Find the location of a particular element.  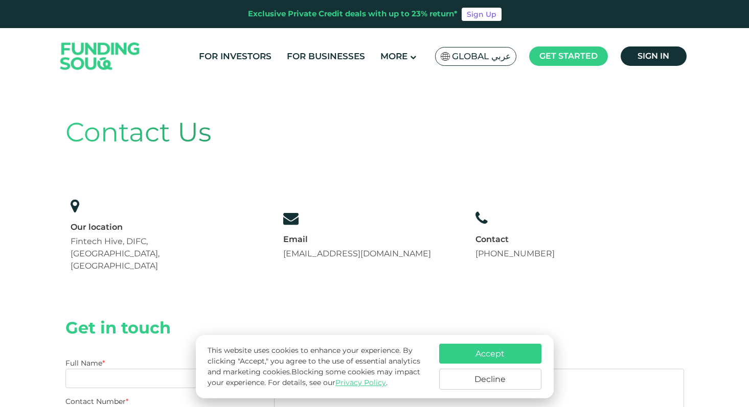

div: Contact Us is located at coordinates (375, 132).